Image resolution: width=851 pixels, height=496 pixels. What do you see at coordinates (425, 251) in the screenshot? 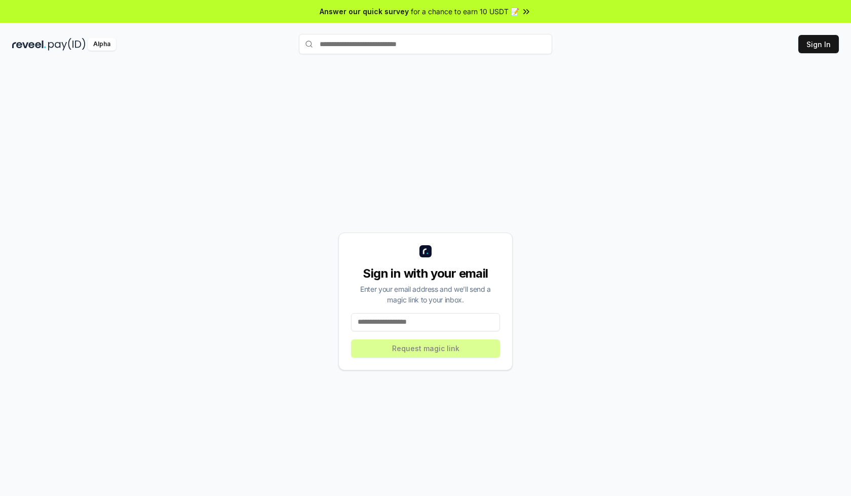
I see `img: logo_small` at bounding box center [425, 251].